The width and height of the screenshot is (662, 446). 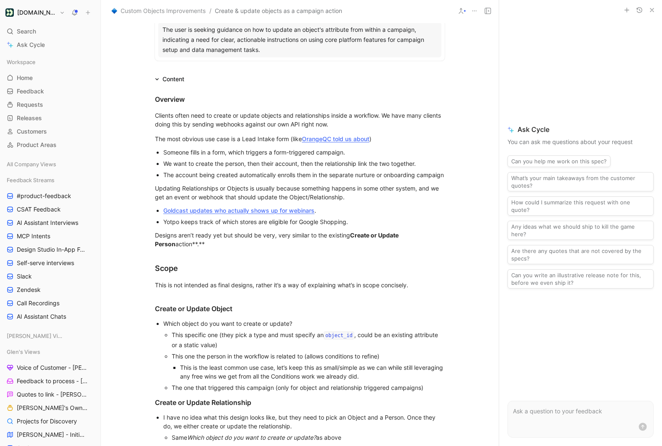 I want to click on span: Search, so click(x=26, y=31).